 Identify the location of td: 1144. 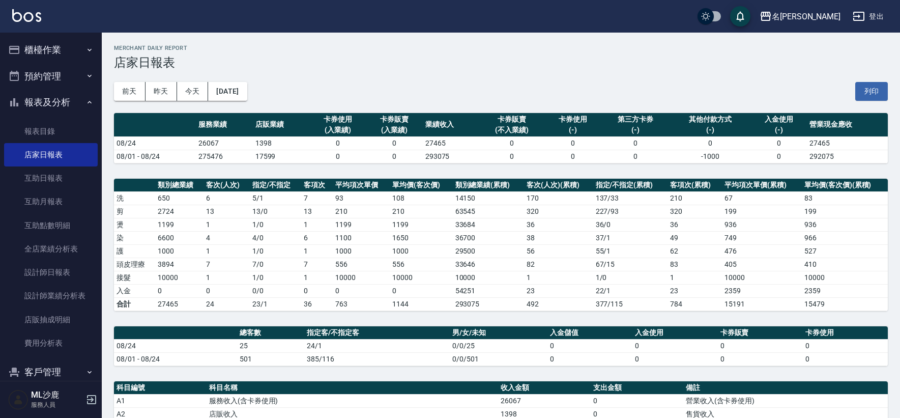
(421, 304).